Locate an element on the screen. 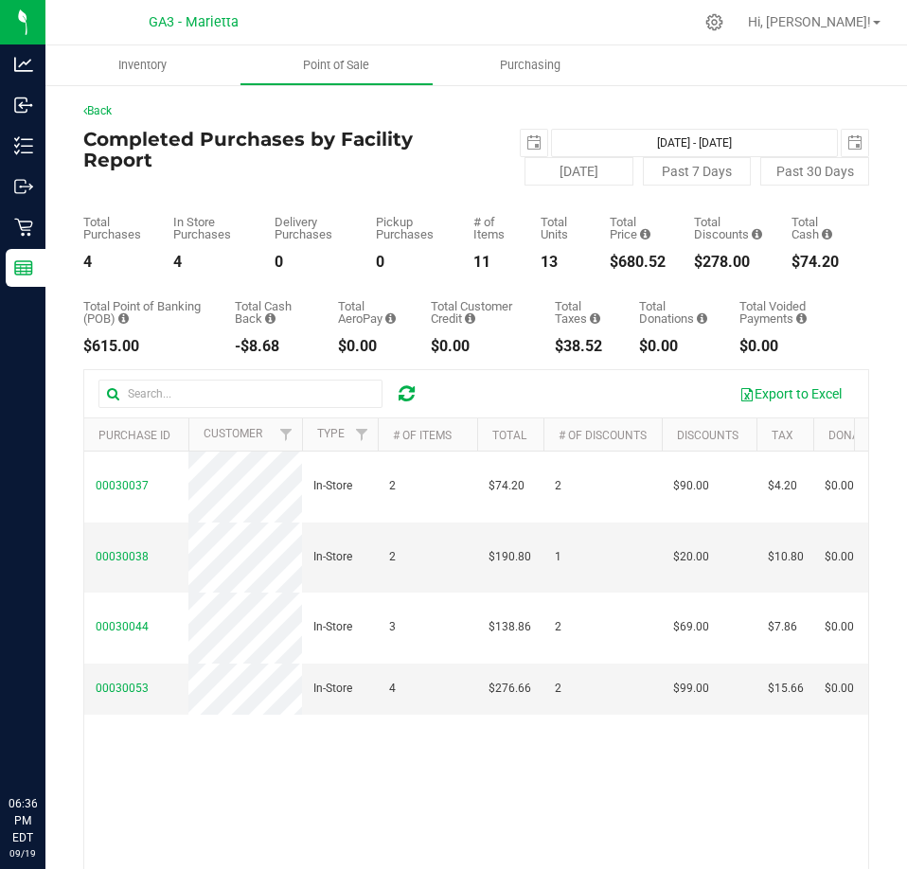  div: 13 is located at coordinates (560, 262).